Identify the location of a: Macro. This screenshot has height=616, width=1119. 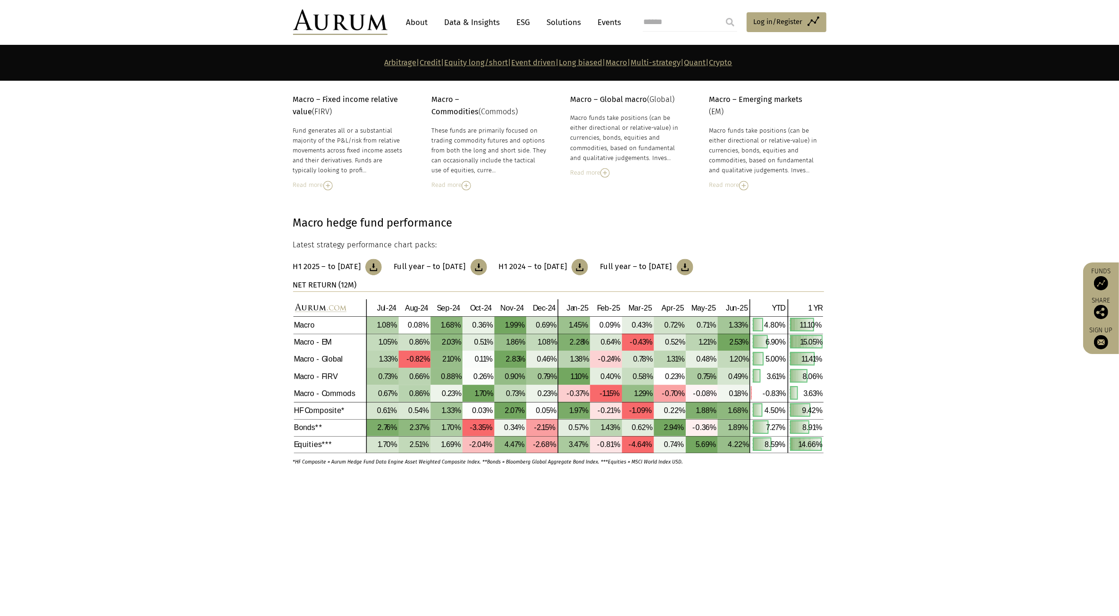
(617, 62).